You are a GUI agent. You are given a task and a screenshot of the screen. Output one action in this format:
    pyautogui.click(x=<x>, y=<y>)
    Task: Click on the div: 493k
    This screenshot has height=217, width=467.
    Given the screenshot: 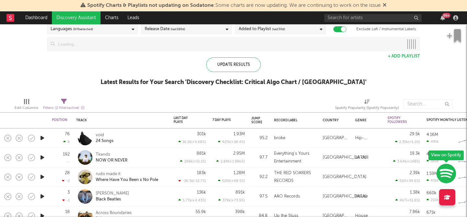 What is the action you would take?
    pyautogui.click(x=431, y=154)
    